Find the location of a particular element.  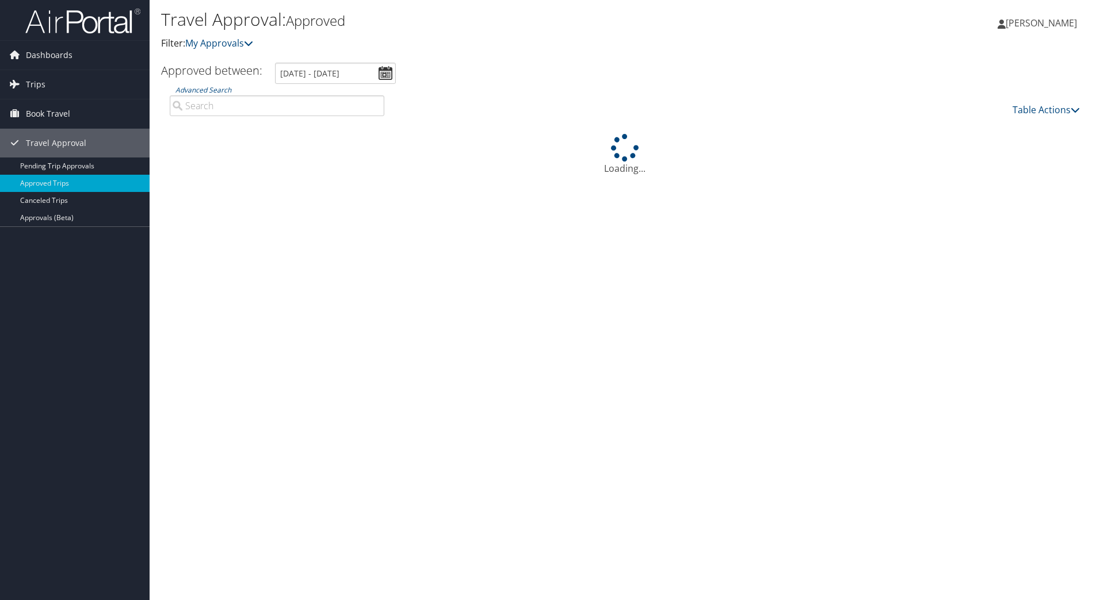

a: Table Actions is located at coordinates (1046, 110).